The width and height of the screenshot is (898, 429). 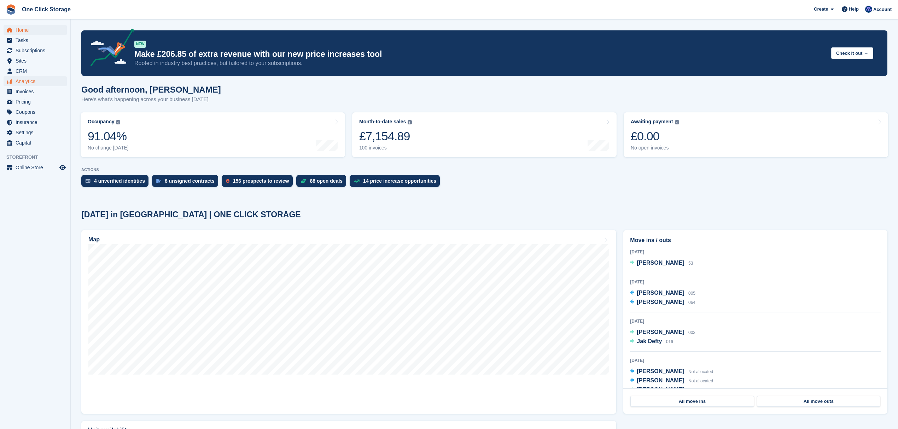 I want to click on span: Sites, so click(x=37, y=61).